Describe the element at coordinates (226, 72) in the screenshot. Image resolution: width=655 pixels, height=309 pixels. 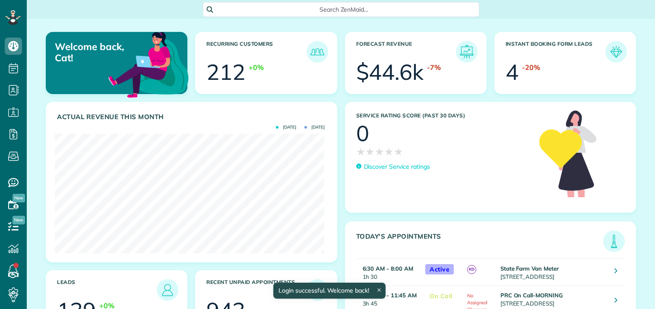
I see `div: 212` at that location.